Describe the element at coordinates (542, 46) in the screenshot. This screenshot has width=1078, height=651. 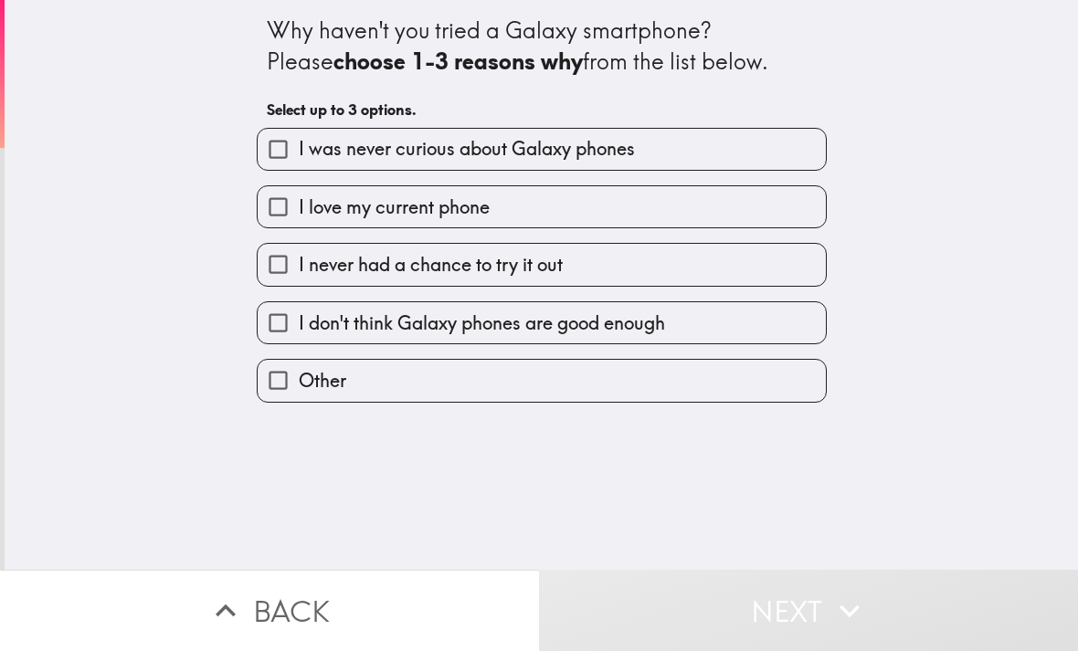
I see `div: Why haven't you tried a Galaxy smartphone? Please from the list below.` at that location.